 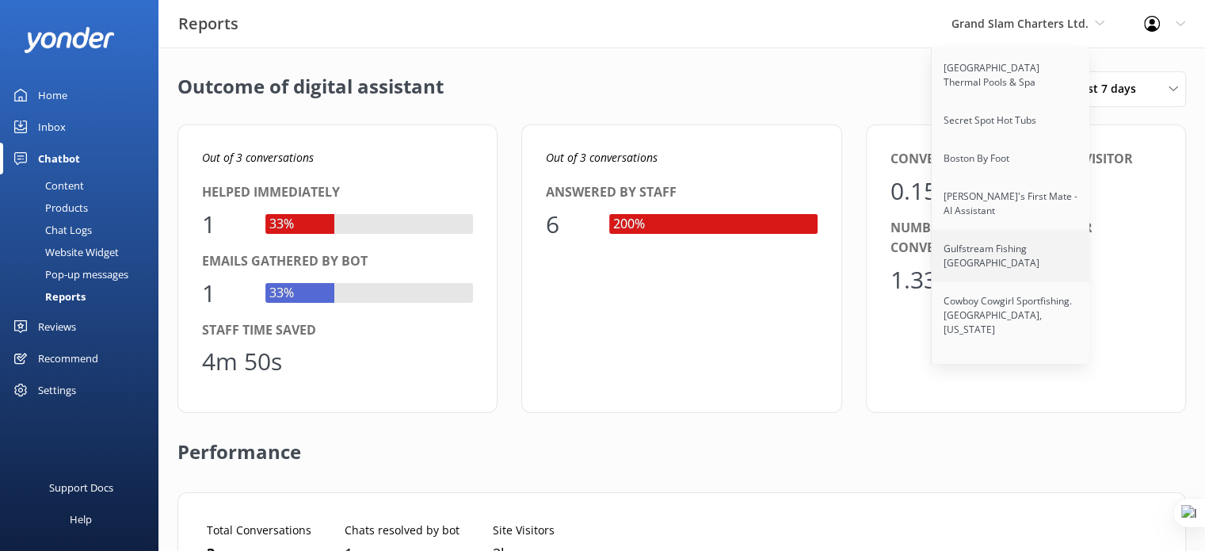 What do you see at coordinates (337, 192) in the screenshot?
I see `div: Helped immediately` at bounding box center [337, 192].